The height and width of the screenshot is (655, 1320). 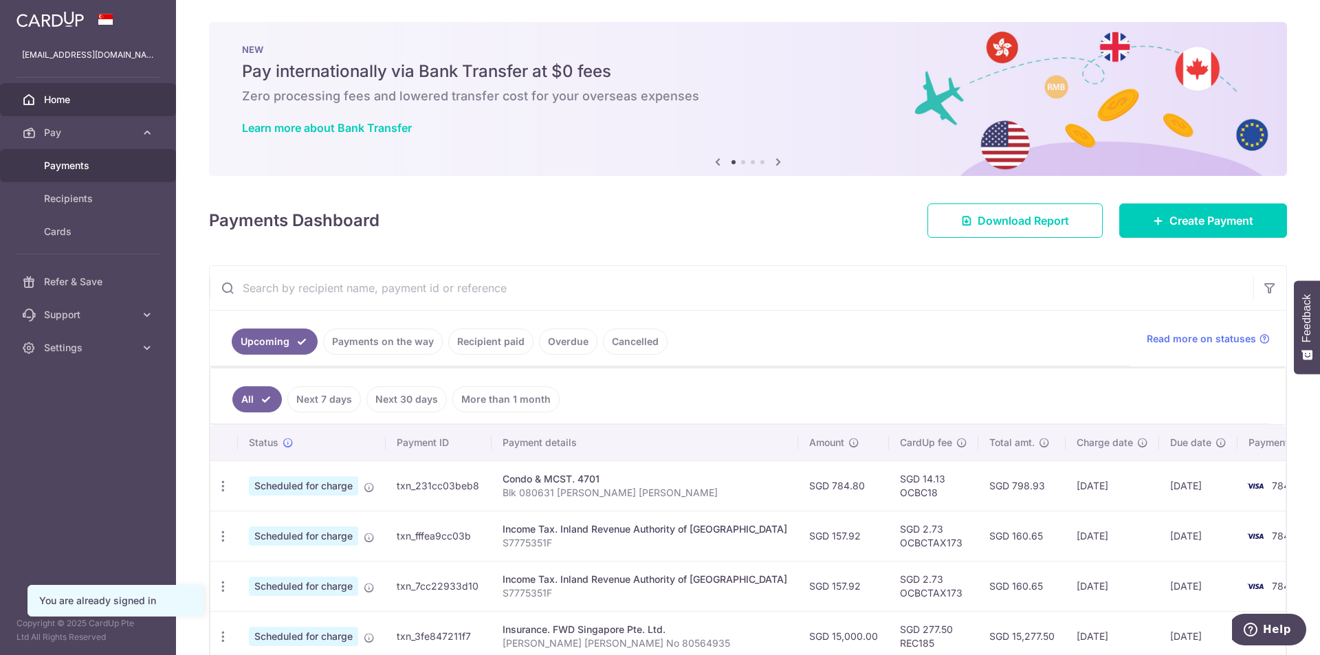 I want to click on a: Next 30 days, so click(x=406, y=399).